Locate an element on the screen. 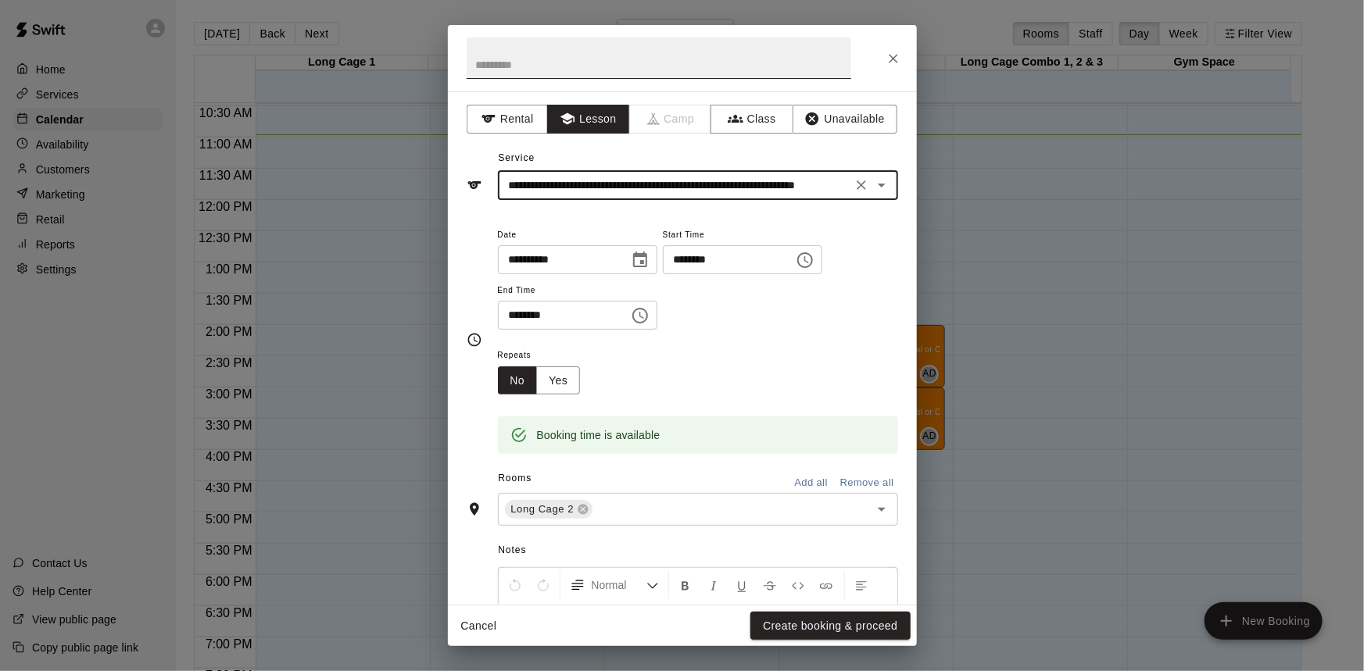 Image resolution: width=1364 pixels, height=671 pixels. button: Class is located at coordinates (751, 119).